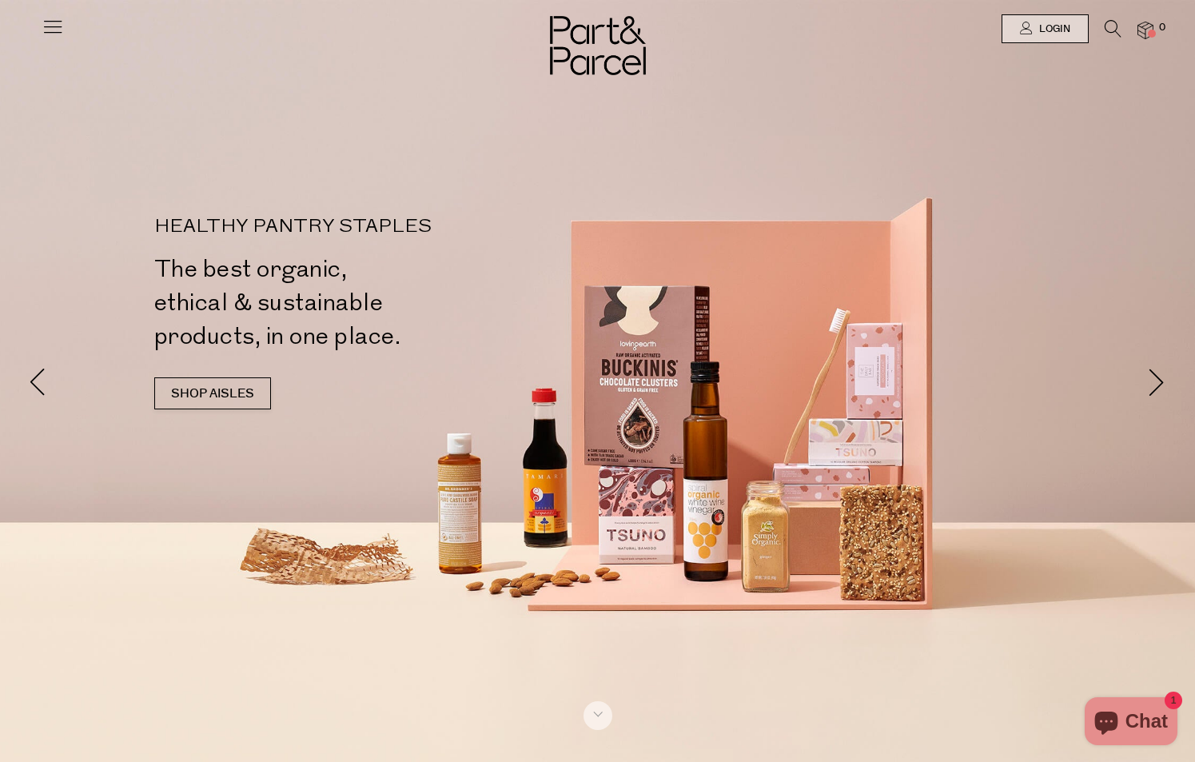 This screenshot has height=762, width=1195. I want to click on span: Login, so click(1053, 29).